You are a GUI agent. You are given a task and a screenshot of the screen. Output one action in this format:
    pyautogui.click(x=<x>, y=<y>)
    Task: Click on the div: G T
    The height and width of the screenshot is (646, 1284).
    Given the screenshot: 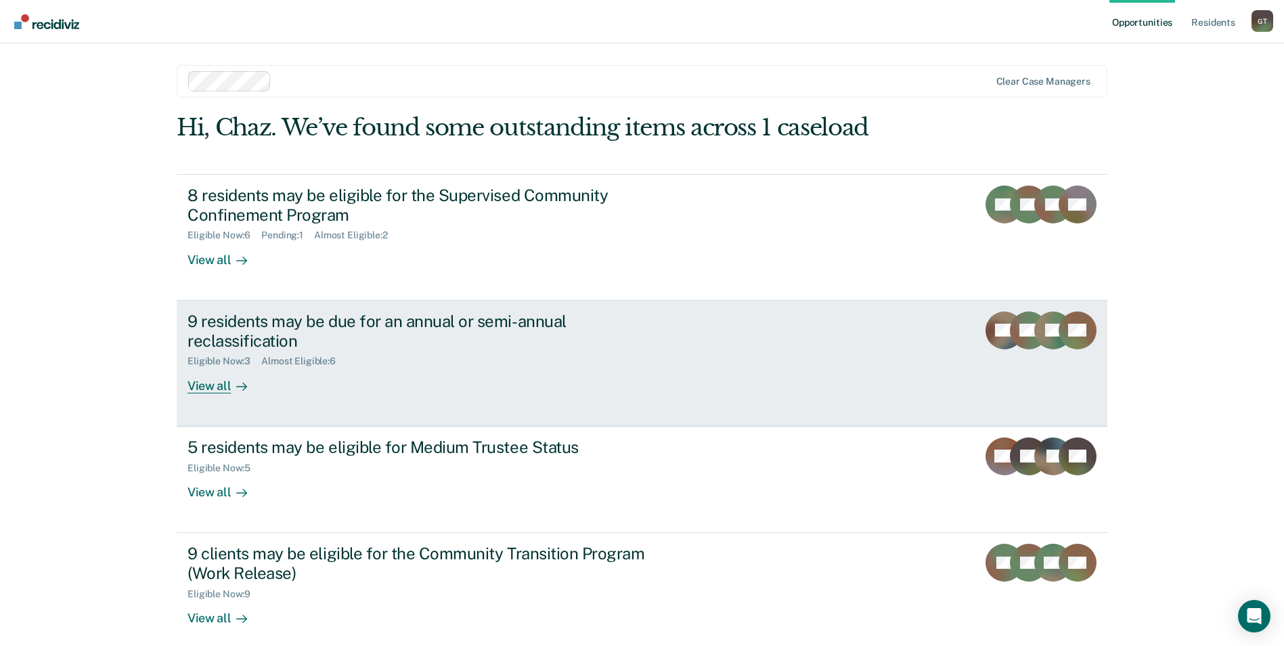 What is the action you would take?
    pyautogui.click(x=1262, y=21)
    